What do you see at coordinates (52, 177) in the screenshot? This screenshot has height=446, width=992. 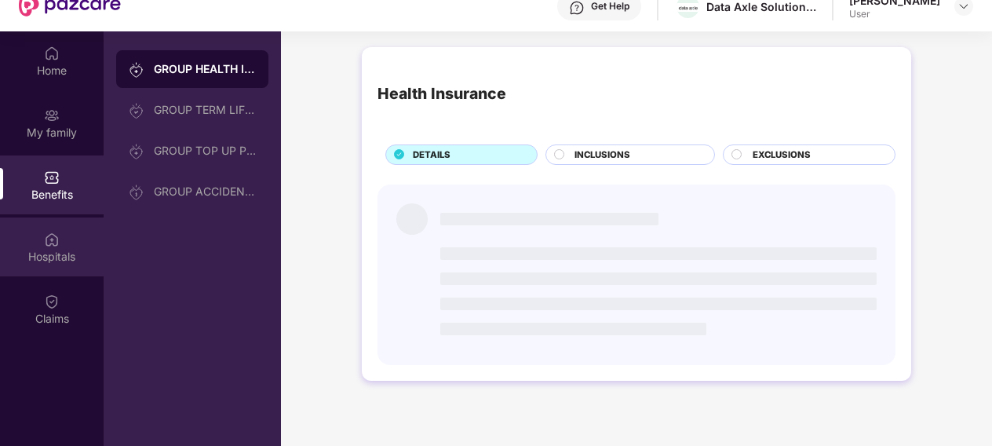 I see `img: svg+xml;base64,PHN2ZyBpZD0iQmVuZWZpdHMiIHhtbG5zPSJodHRwOi8vd3d3LnczLm9yZy8yMDAwL3N2ZyIgd2lkdGg9Ij...` at bounding box center [52, 177].